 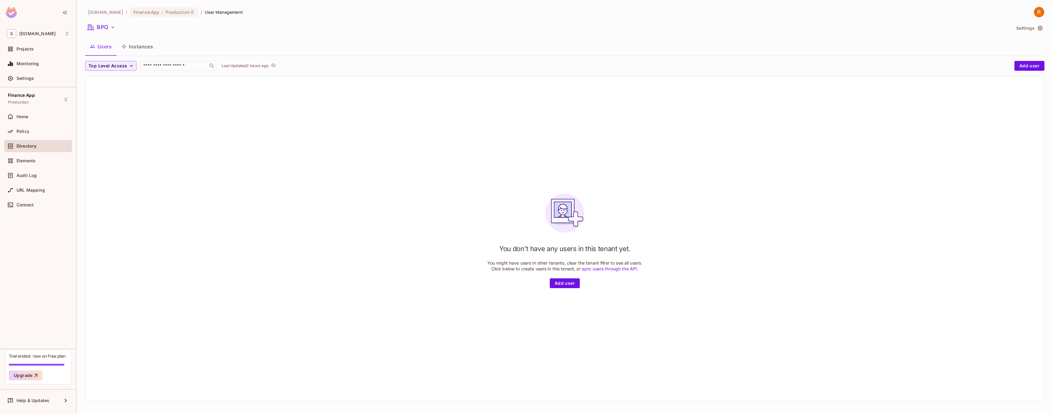 I want to click on button: Top Level Access, so click(x=111, y=66).